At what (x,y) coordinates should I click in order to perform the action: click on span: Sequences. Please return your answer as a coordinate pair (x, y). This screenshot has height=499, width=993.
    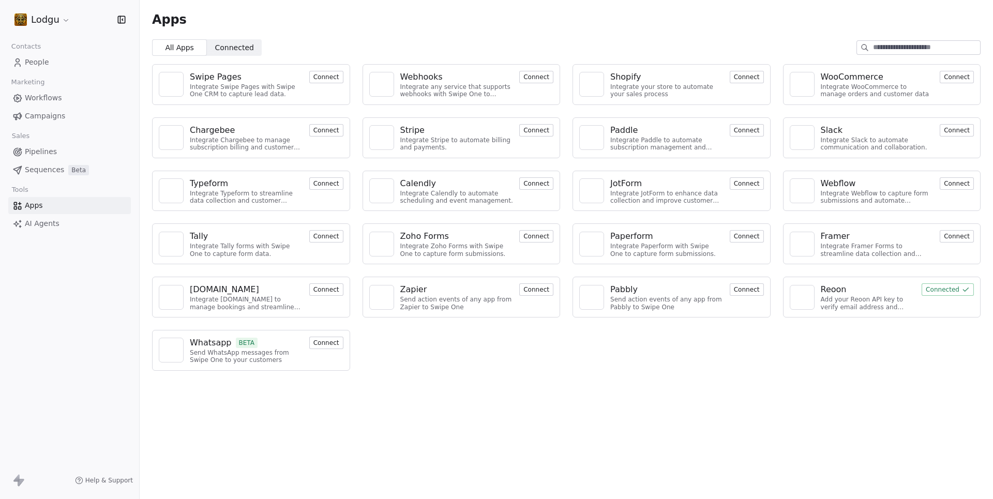
    Looking at the image, I should click on (44, 170).